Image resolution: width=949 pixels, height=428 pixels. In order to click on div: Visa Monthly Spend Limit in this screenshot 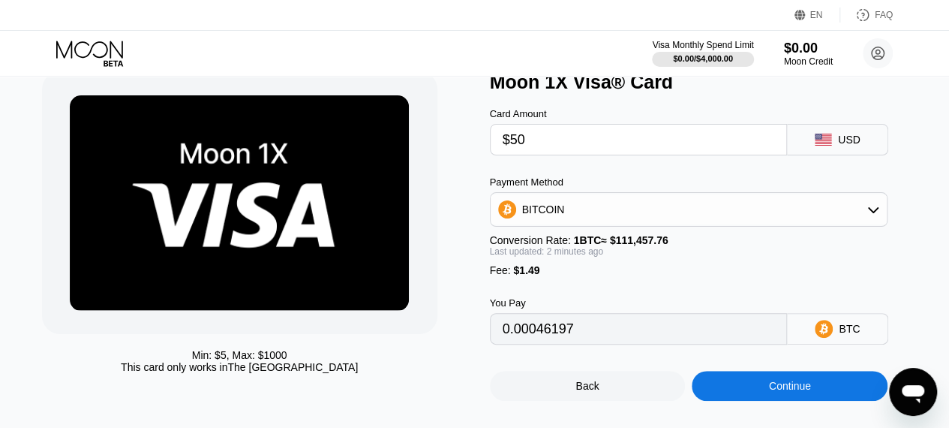, I will do `click(703, 45)`.